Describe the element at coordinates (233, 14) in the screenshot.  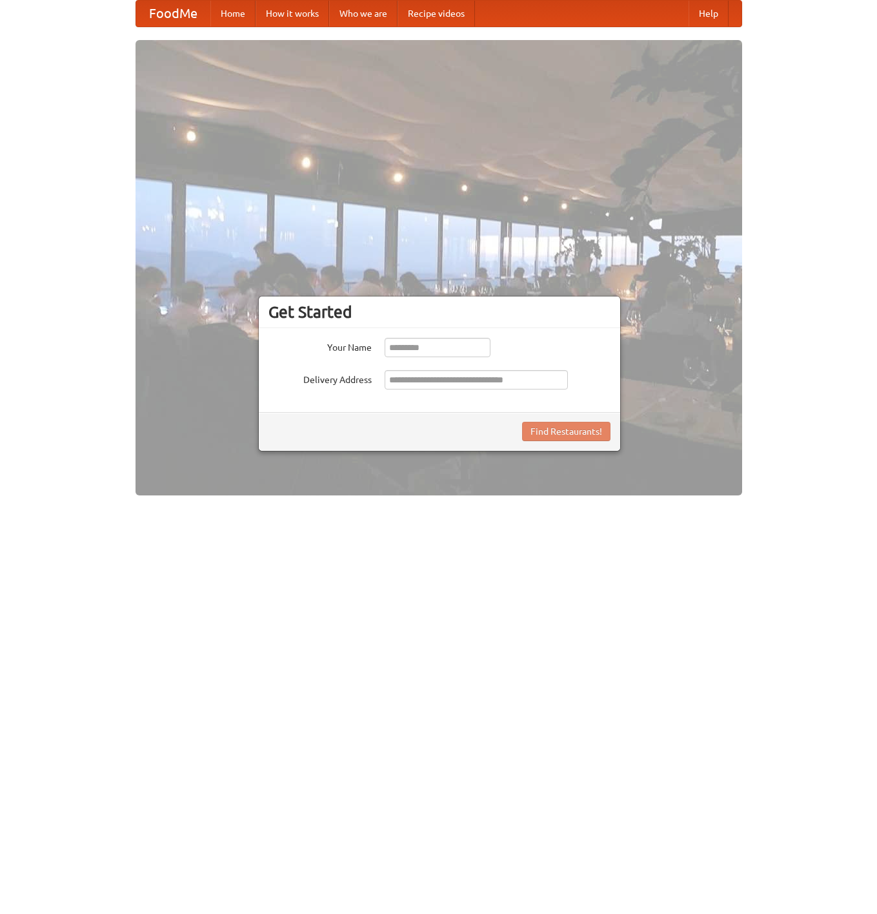
I see `a: Home` at that location.